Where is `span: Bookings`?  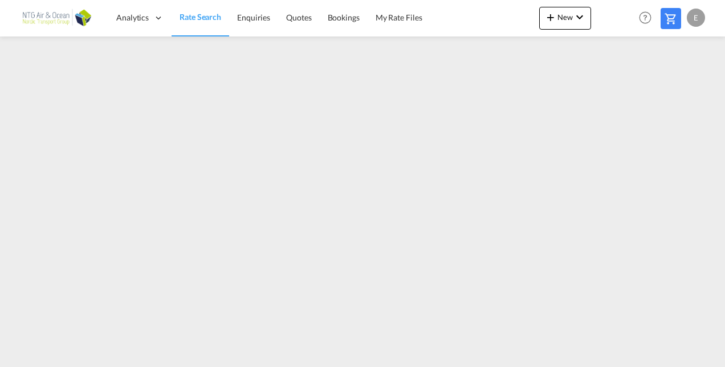
span: Bookings is located at coordinates (344, 17).